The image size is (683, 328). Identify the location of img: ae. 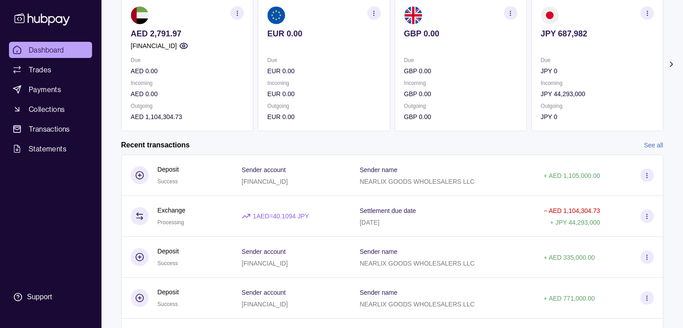
(140, 15).